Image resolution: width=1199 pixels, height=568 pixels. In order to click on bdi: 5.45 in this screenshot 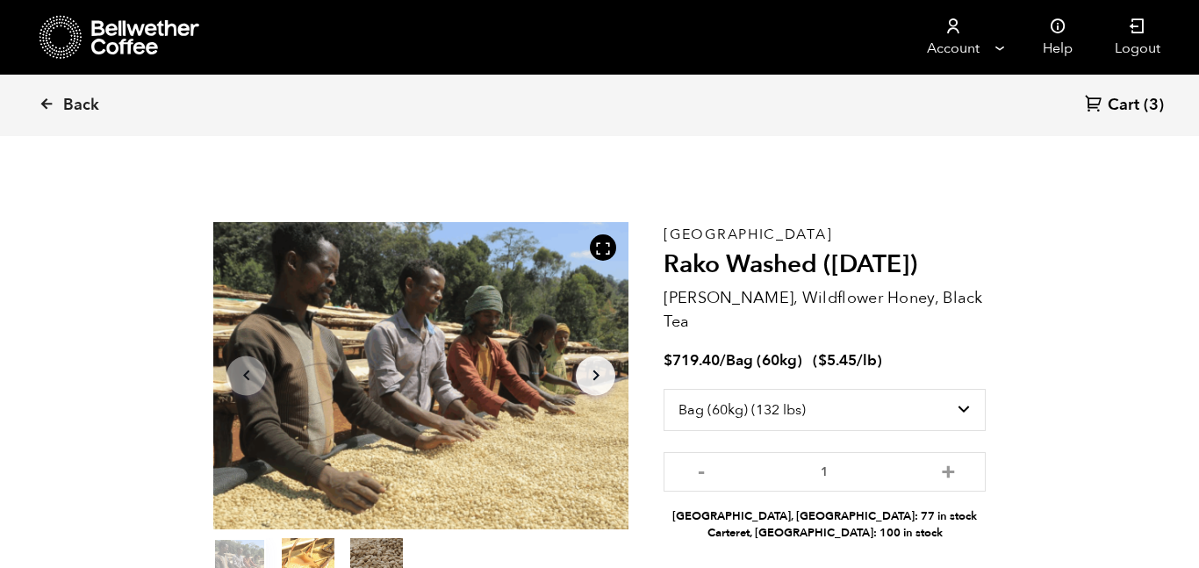, I will do `click(838, 360)`.